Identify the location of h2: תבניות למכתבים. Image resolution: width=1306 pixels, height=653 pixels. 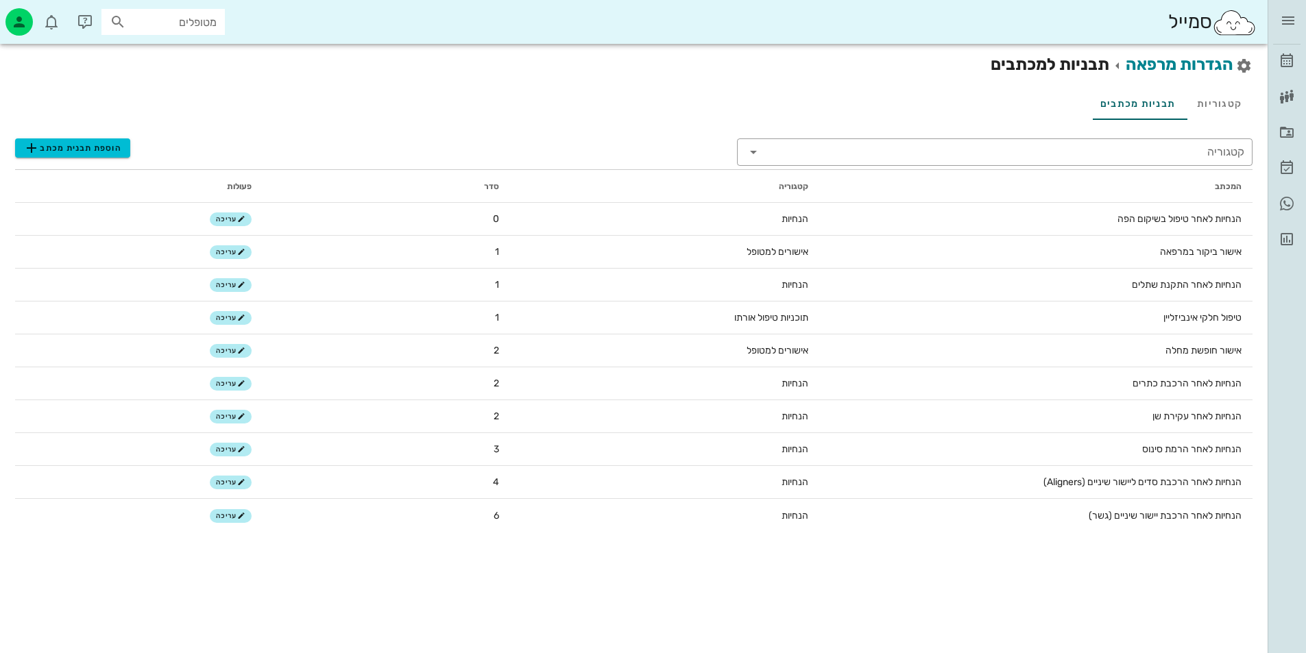
(1122, 64).